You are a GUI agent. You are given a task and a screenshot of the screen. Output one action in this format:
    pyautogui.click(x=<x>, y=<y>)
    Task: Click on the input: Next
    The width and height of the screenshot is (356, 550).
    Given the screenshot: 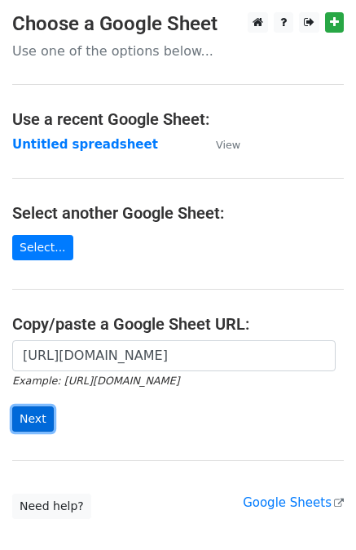 What is the action you would take?
    pyautogui.click(x=33, y=418)
    